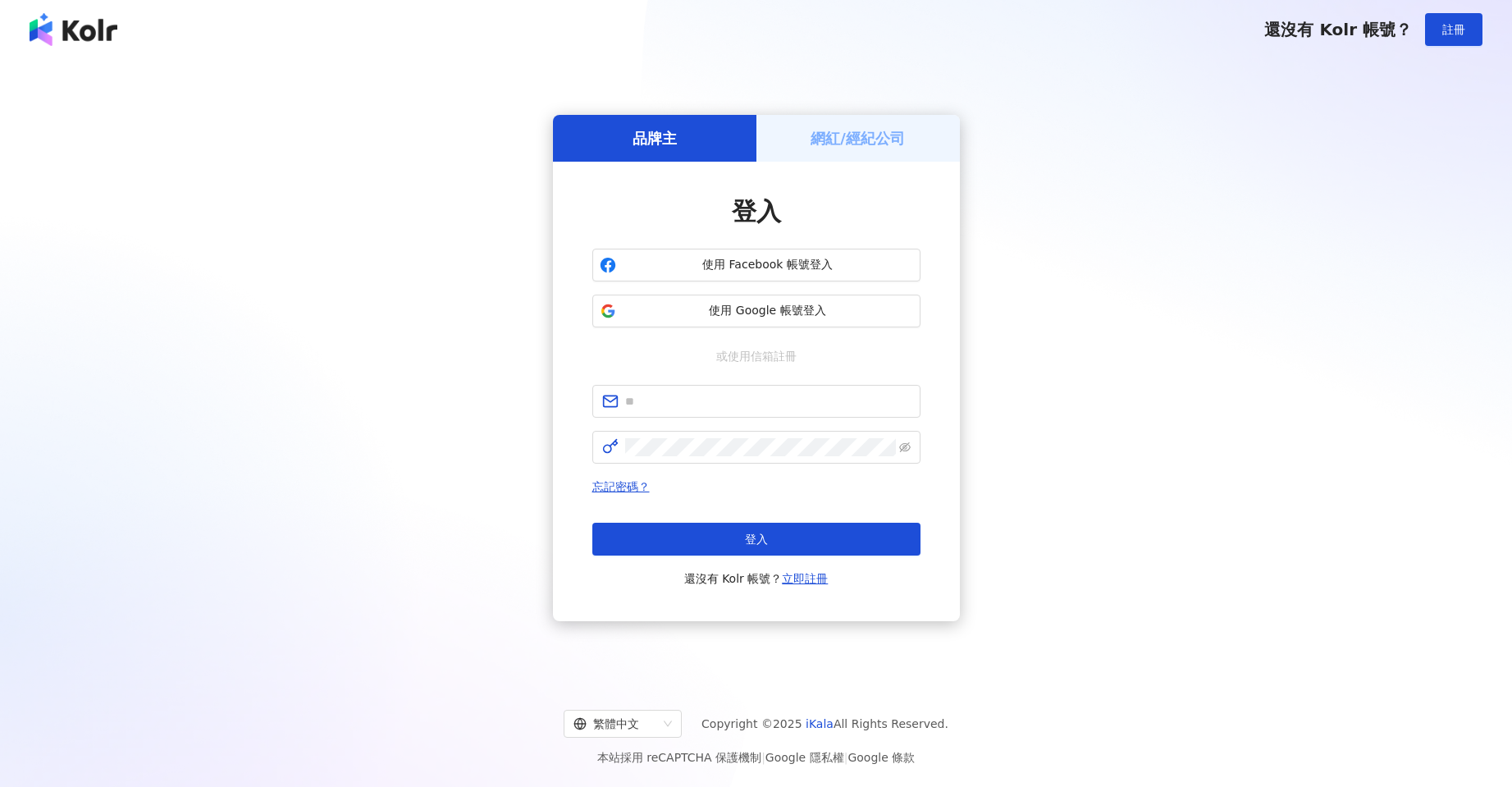 The image size is (1512, 787). What do you see at coordinates (805, 578) in the screenshot?
I see `a: 立即註冊` at bounding box center [805, 578].